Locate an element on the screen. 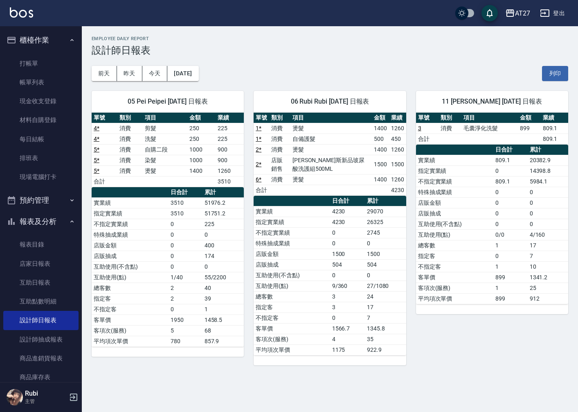 This screenshot has width=578, height=412. button: 登出 is located at coordinates (553, 13).